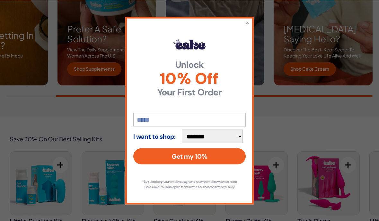  Describe the element at coordinates (155, 136) in the screenshot. I see `strong: I want to shop:` at that location.